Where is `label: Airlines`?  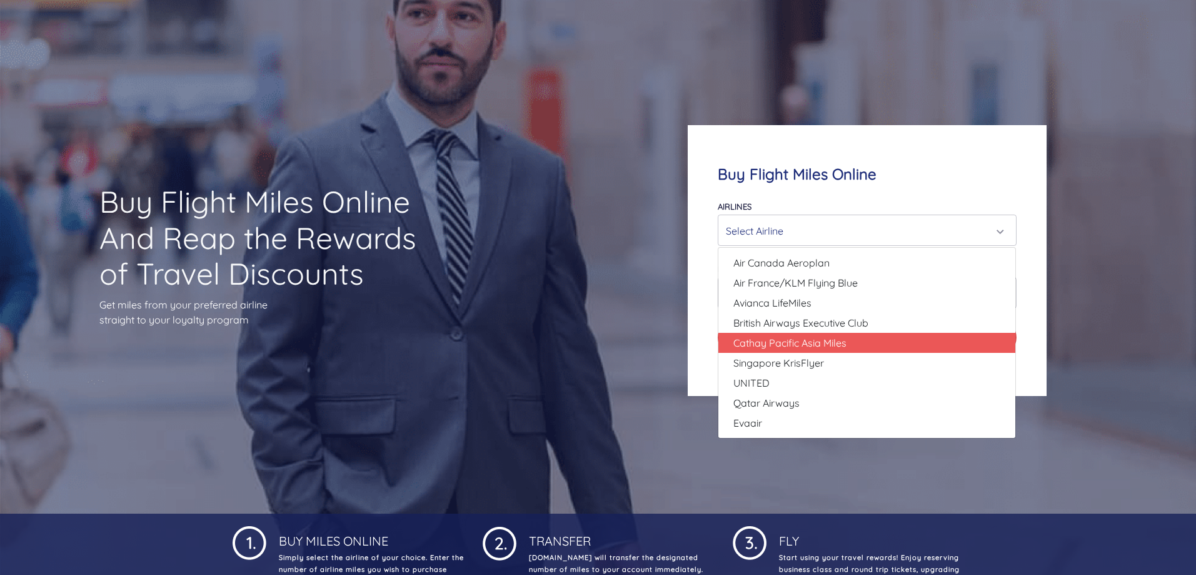 label: Airlines is located at coordinates (735, 206).